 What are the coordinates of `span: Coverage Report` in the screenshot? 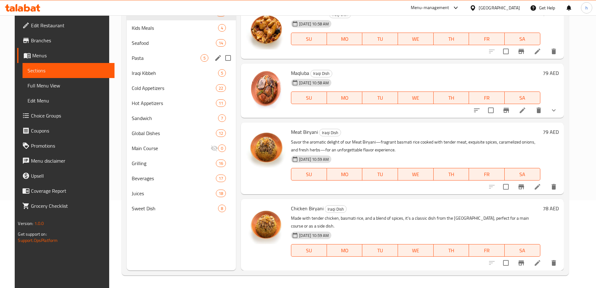 It's located at (70, 191).